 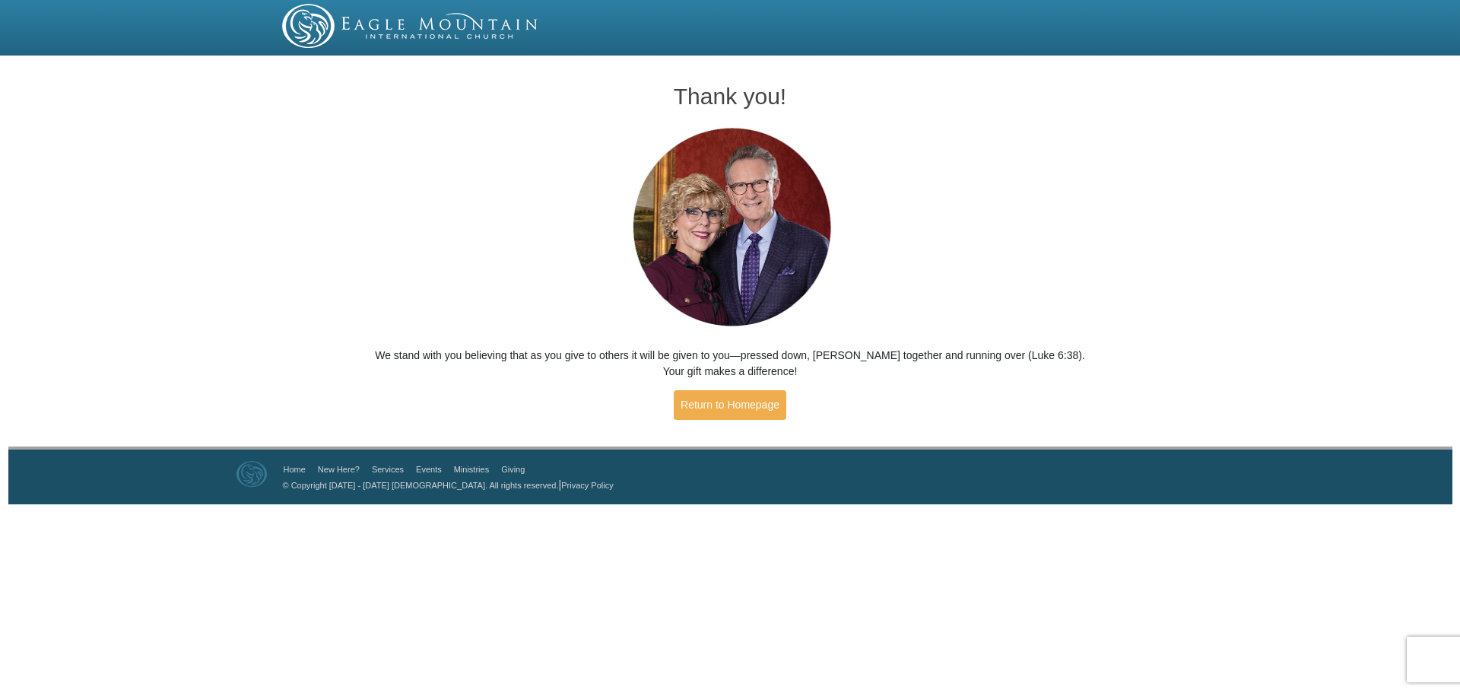 I want to click on a: Events, so click(x=429, y=469).